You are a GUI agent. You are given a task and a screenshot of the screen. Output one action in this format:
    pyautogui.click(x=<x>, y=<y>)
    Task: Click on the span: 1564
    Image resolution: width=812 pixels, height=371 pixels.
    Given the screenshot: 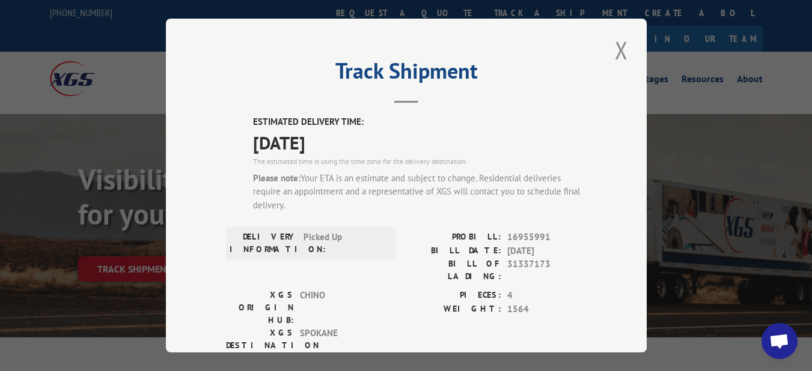 What is the action you would take?
    pyautogui.click(x=547, y=309)
    